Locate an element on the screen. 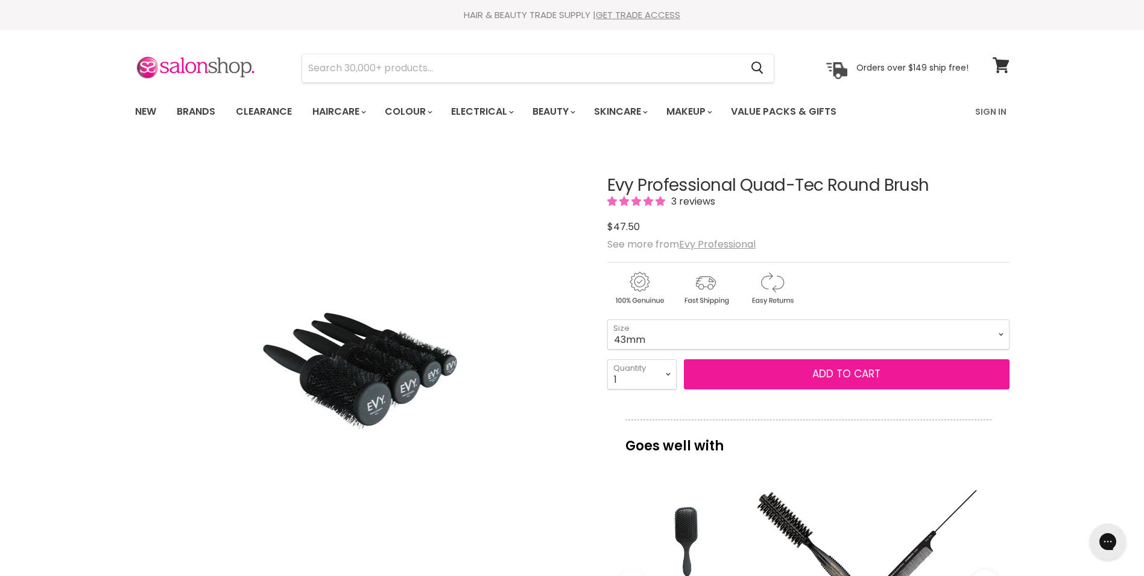 This screenshot has width=1144, height=576. u: Evy Professional is located at coordinates (717, 244).